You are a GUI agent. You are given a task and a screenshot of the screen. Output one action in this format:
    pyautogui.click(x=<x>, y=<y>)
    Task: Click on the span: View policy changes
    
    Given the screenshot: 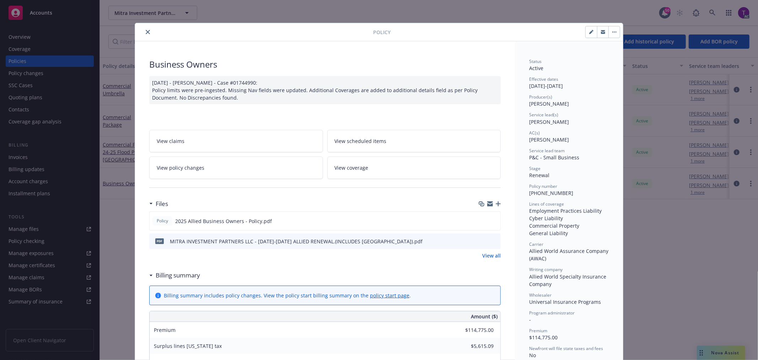 What is the action you would take?
    pyautogui.click(x=180, y=167)
    